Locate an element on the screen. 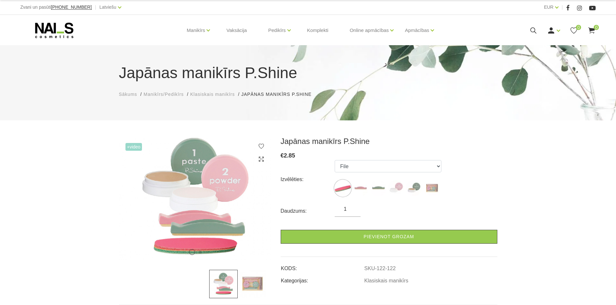 The width and height of the screenshot is (616, 305). a: EUR is located at coordinates (549, 7).